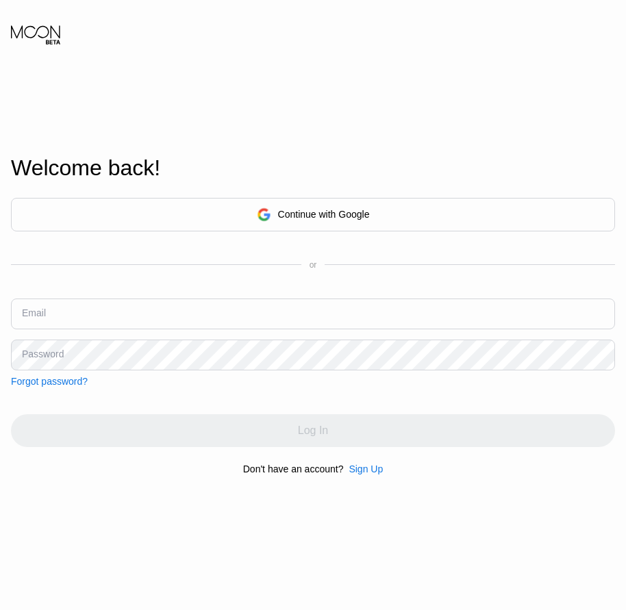 This screenshot has height=610, width=626. What do you see at coordinates (42, 354) in the screenshot?
I see `div: Password` at bounding box center [42, 354].